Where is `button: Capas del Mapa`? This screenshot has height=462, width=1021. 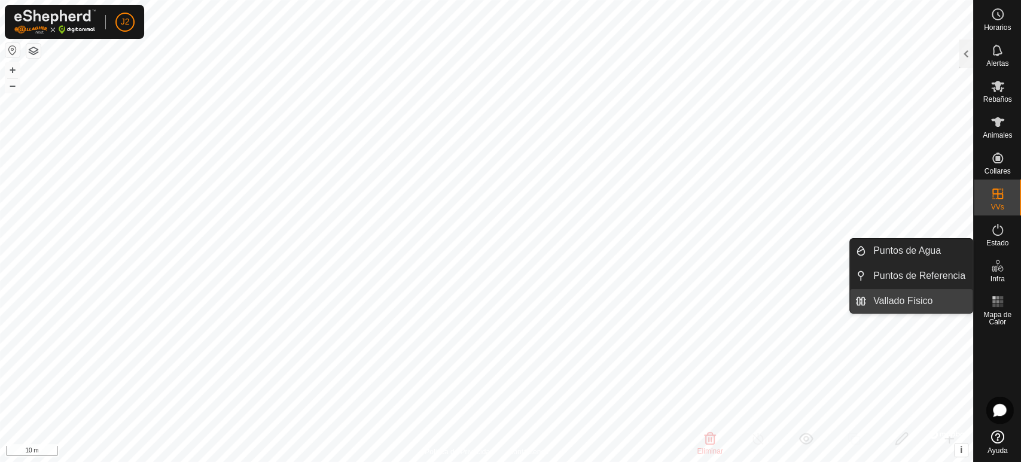 button: Capas del Mapa is located at coordinates (34, 51).